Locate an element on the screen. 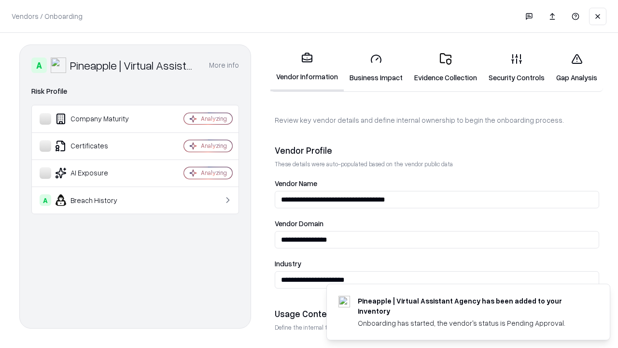  div: Onboarding has started, the vendor's status is Pending Approval. is located at coordinates (472, 322).